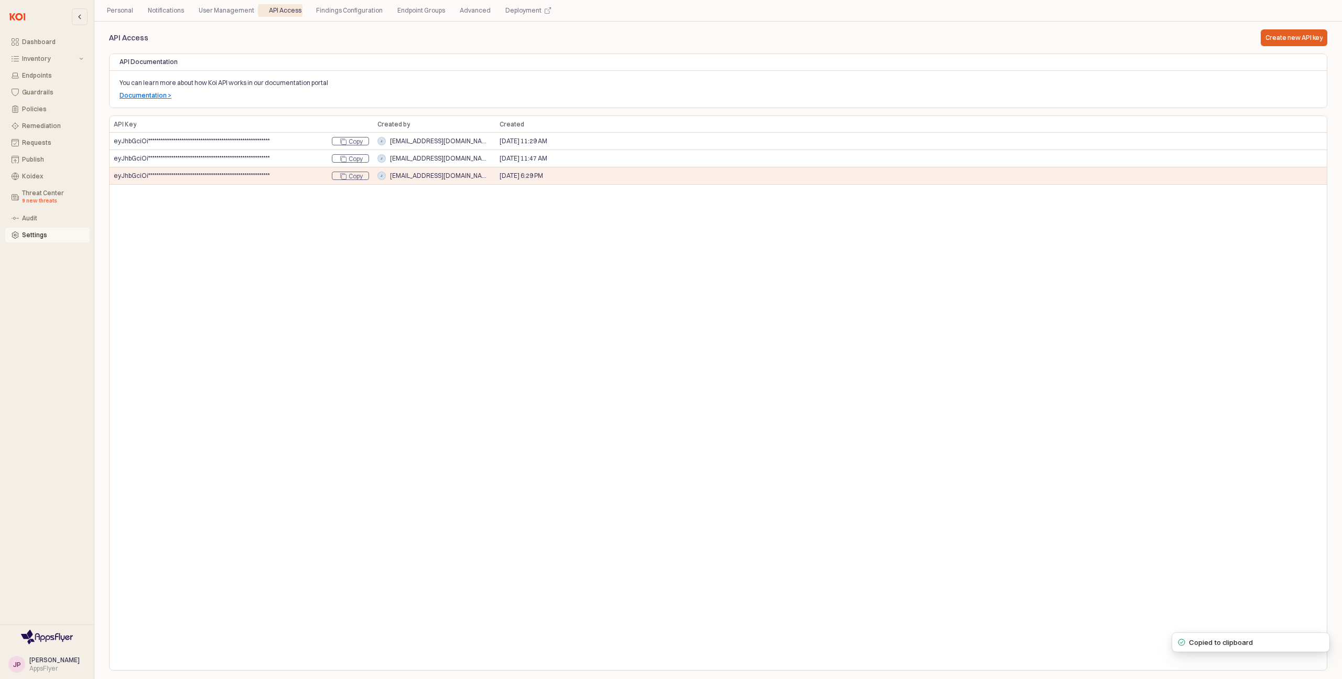  Describe the element at coordinates (1221, 642) in the screenshot. I see `h4: Copied to clipboard` at that location.